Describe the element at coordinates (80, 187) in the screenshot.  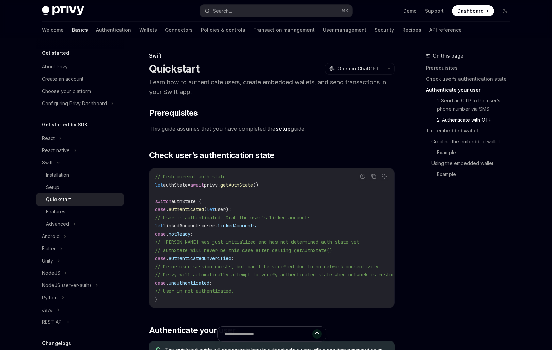
I see `a: Setup` at that location.